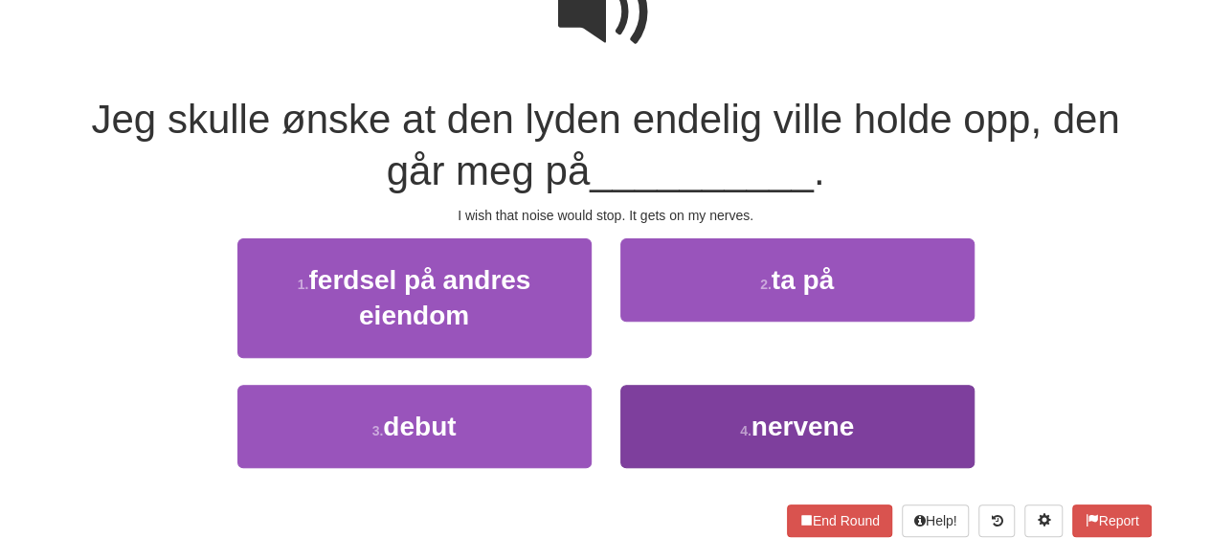  Describe the element at coordinates (303, 284) in the screenshot. I see `small: 1 .` at that location.